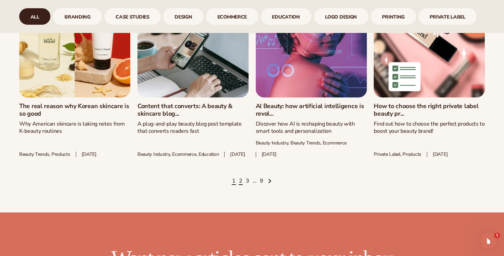  What do you see at coordinates (311, 110) in the screenshot?
I see `a: AI Beauty: how artificial intelligence is revol...` at bounding box center [311, 110].